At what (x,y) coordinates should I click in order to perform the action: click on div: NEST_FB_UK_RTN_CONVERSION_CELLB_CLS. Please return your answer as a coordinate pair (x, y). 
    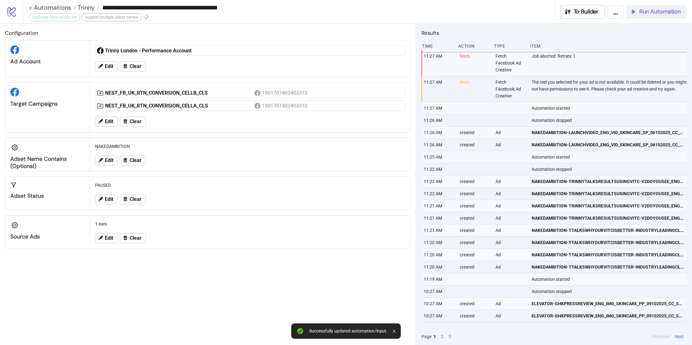
    Looking at the image, I should click on (179, 93).